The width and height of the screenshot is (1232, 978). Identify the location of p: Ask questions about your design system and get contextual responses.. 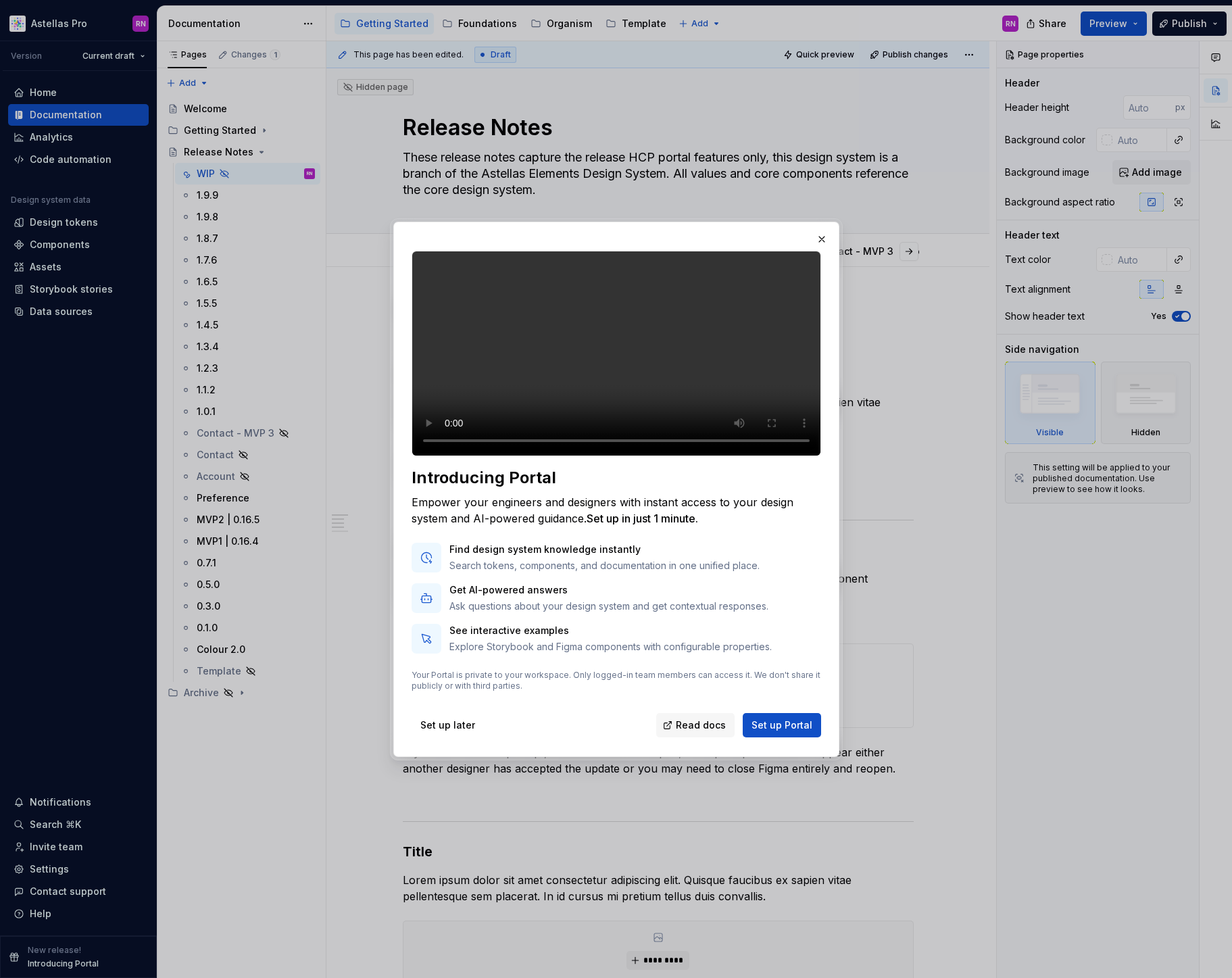
(609, 607).